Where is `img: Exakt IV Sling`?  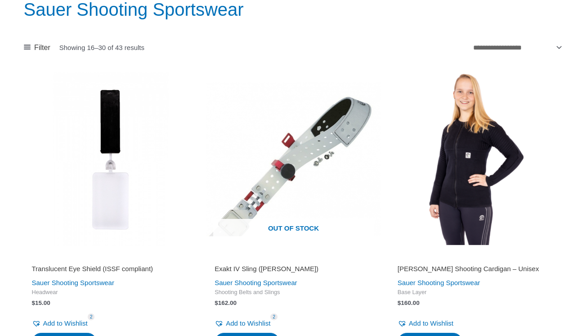 img: Exakt IV Sling is located at coordinates (293, 159).